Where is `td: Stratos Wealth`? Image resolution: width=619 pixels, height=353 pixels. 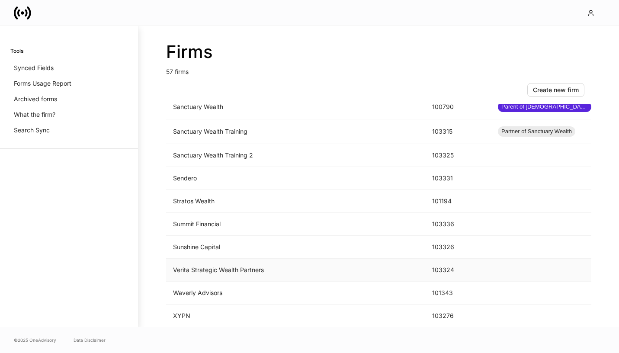 td: Stratos Wealth is located at coordinates (295, 201).